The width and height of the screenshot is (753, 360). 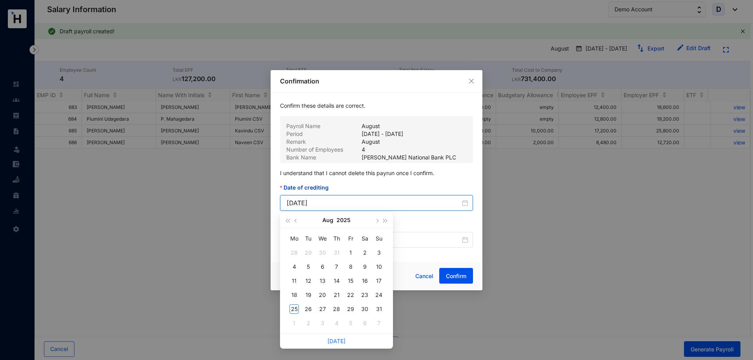 I want to click on div: 13, so click(x=322, y=281).